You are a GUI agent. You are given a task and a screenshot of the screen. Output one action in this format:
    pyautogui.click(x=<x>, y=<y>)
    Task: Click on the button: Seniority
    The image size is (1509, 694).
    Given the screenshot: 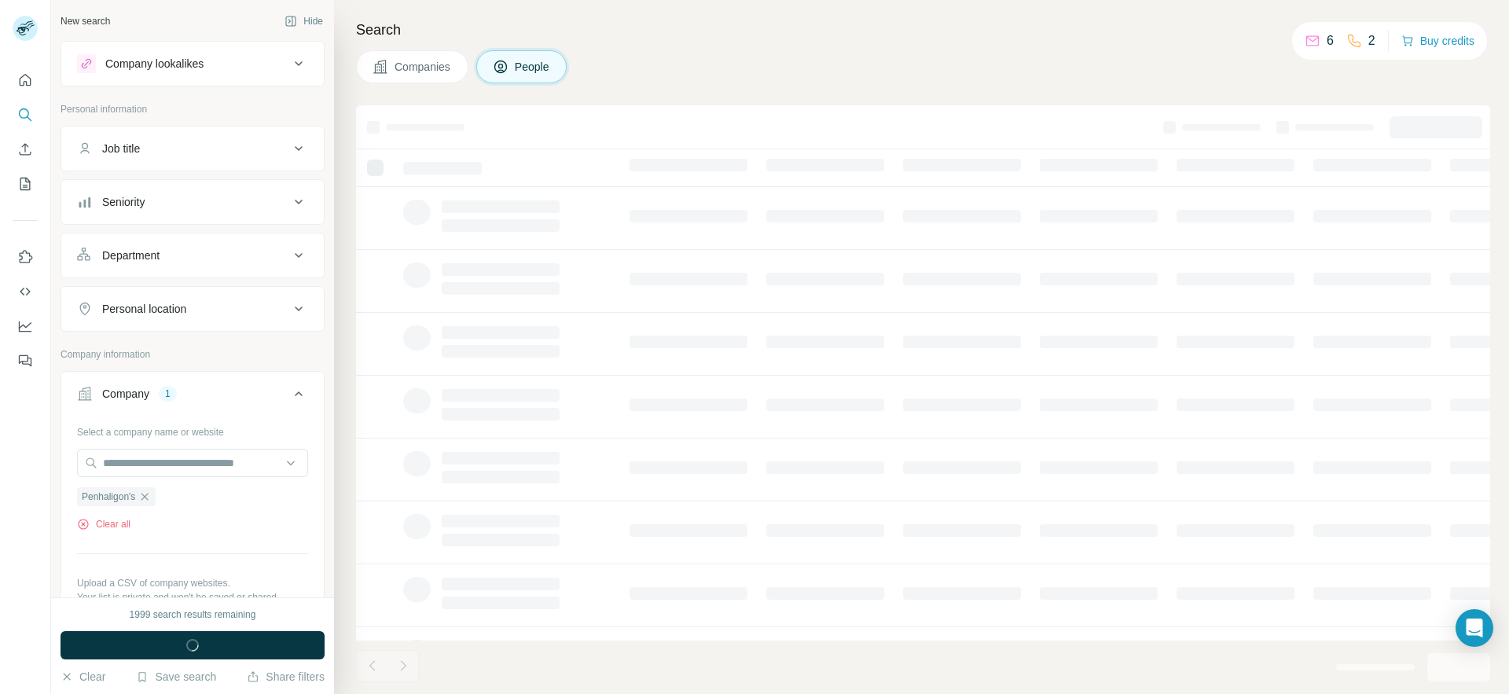 What is the action you would take?
    pyautogui.click(x=193, y=202)
    